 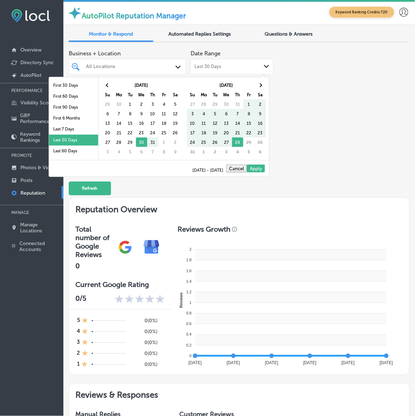 What do you see at coordinates (189, 335) in the screenshot?
I see `tspan: 0.4` at bounding box center [189, 335].